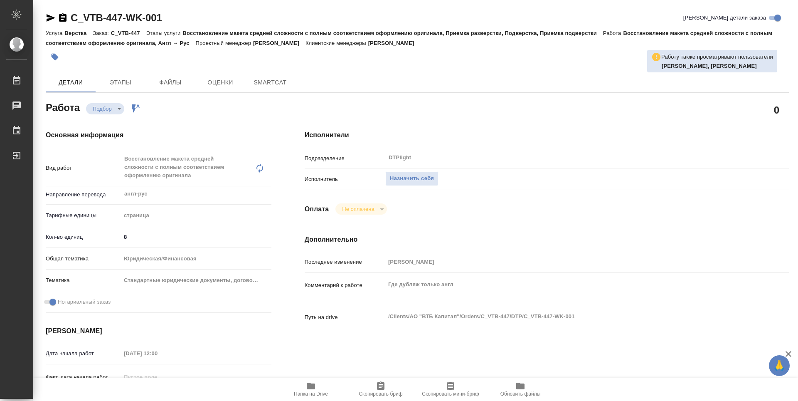 Image resolution: width=798 pixels, height=401 pixels. What do you see at coordinates (71, 82) in the screenshot?
I see `span: Детали` at bounding box center [71, 82].